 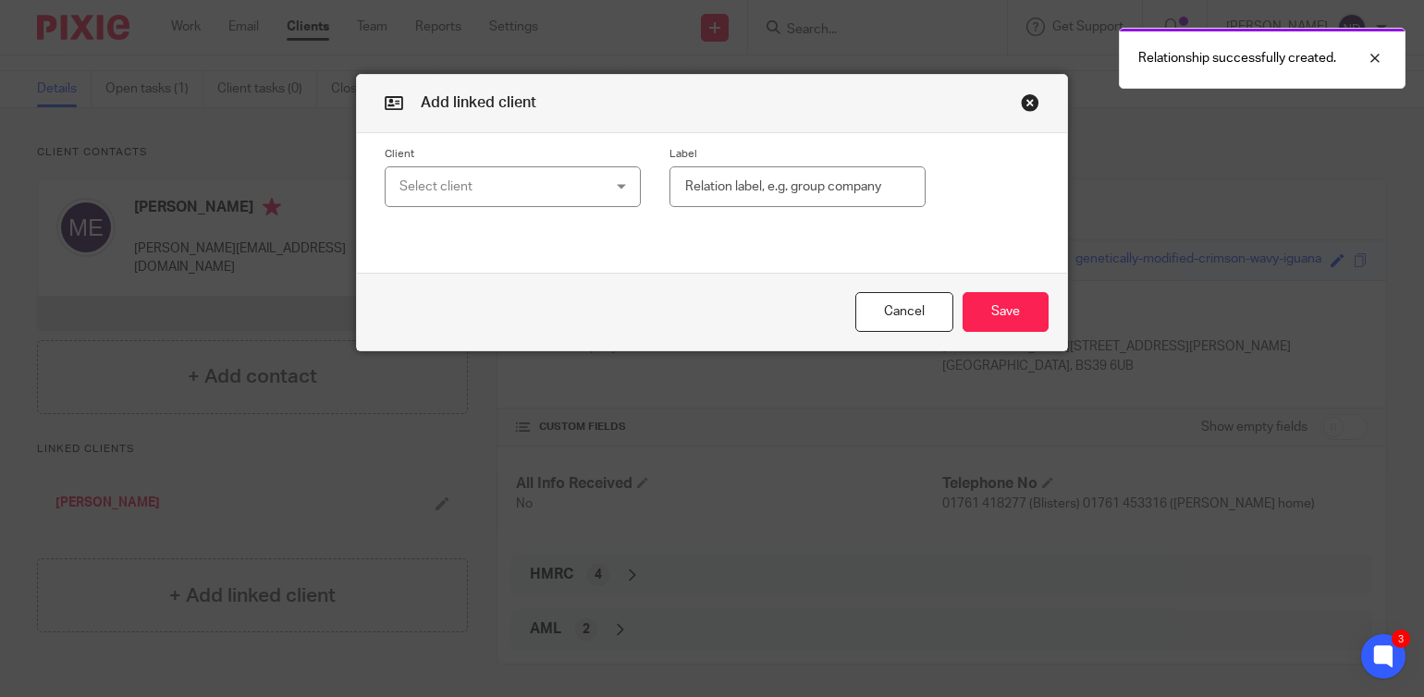 I want to click on div: Select client, so click(x=496, y=187).